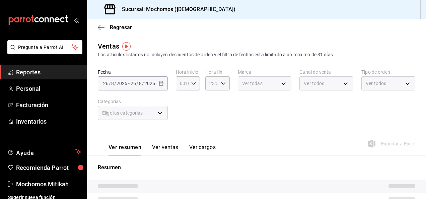 The width and height of the screenshot is (426, 199). What do you see at coordinates (252, 83) in the screenshot?
I see `span: Ver todas` at bounding box center [252, 83].